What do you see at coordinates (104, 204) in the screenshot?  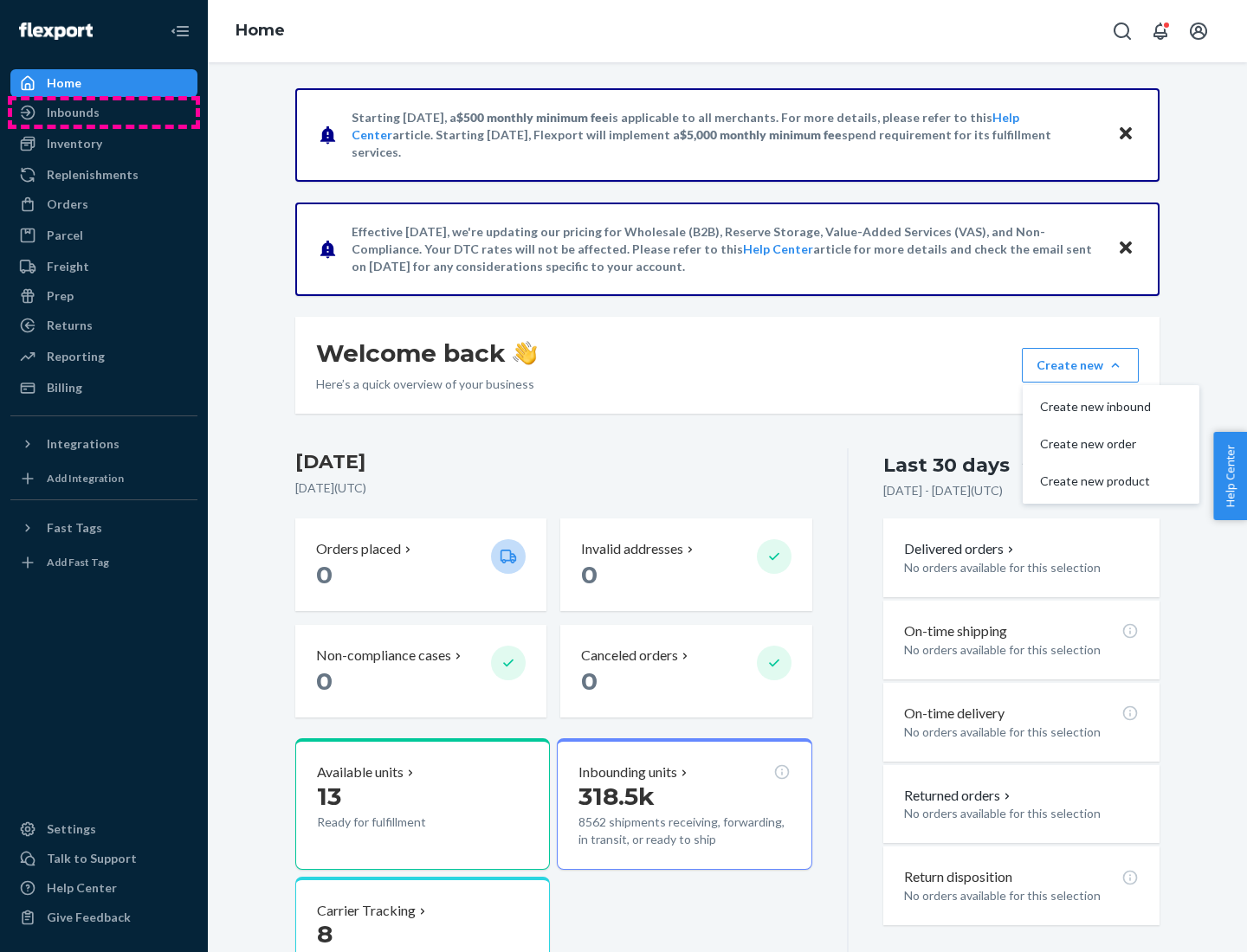 I see `a: Orders` at bounding box center [104, 204].